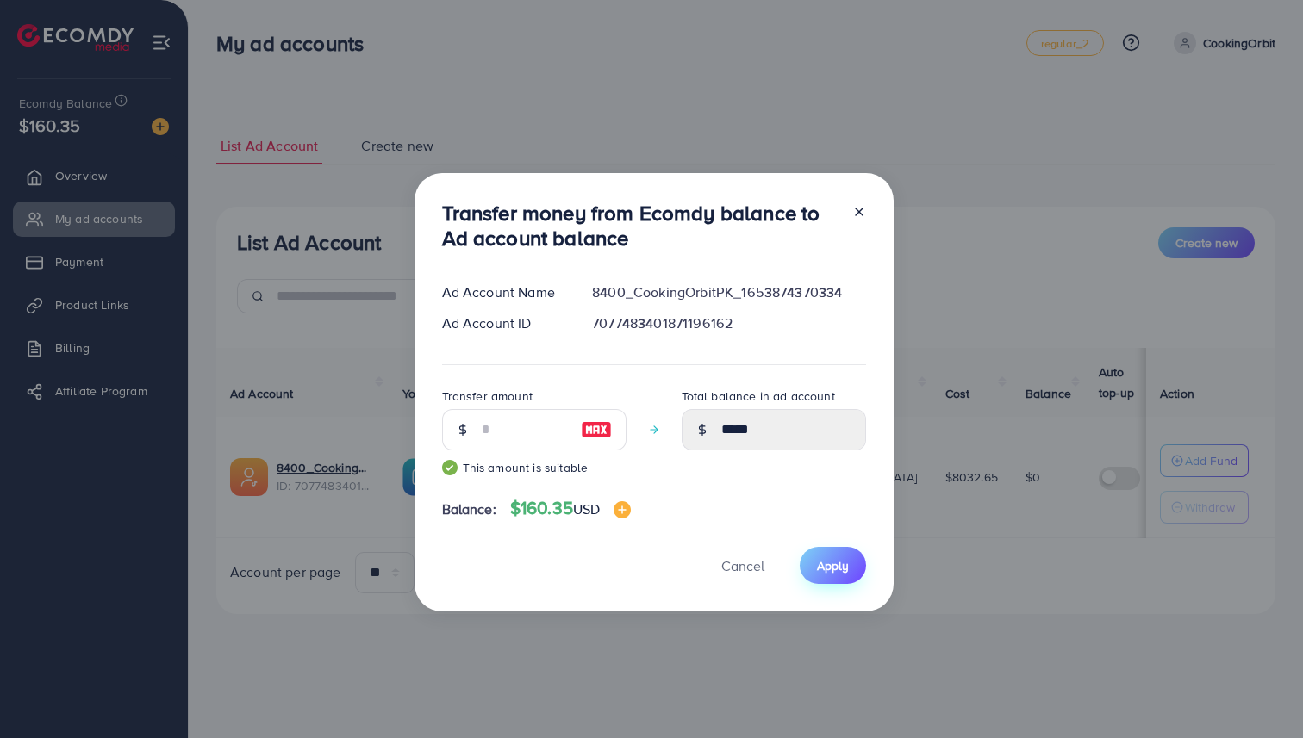  I want to click on div: 8400_CookingOrbitPK_1653874370334, so click(728, 292).